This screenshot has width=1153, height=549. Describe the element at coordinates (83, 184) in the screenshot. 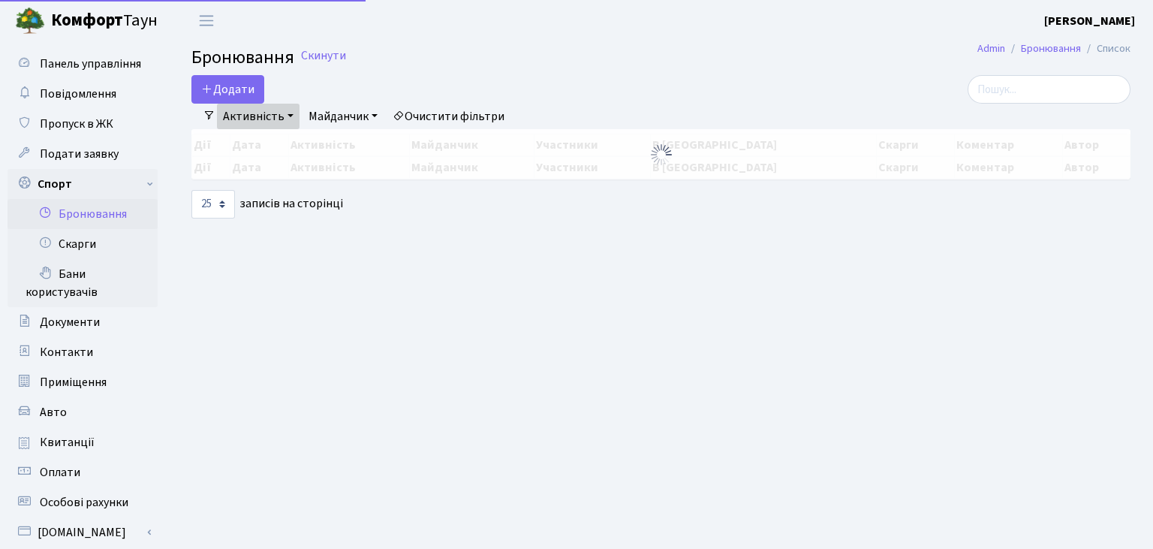

I see `a: Спорт` at that location.